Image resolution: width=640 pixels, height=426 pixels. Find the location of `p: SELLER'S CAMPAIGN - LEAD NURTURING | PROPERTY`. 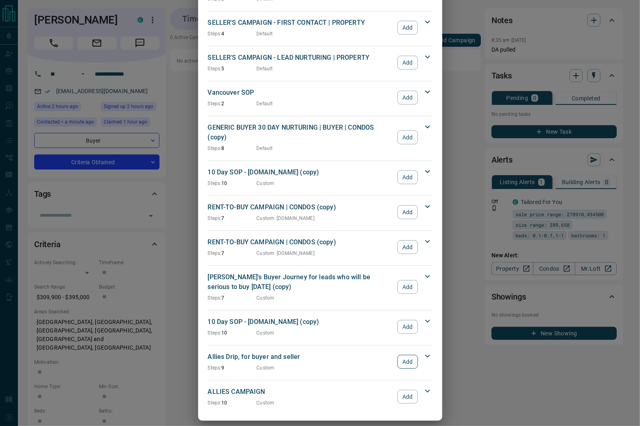

p: SELLER'S CAMPAIGN - LEAD NURTURING | PROPERTY is located at coordinates (301, 58).